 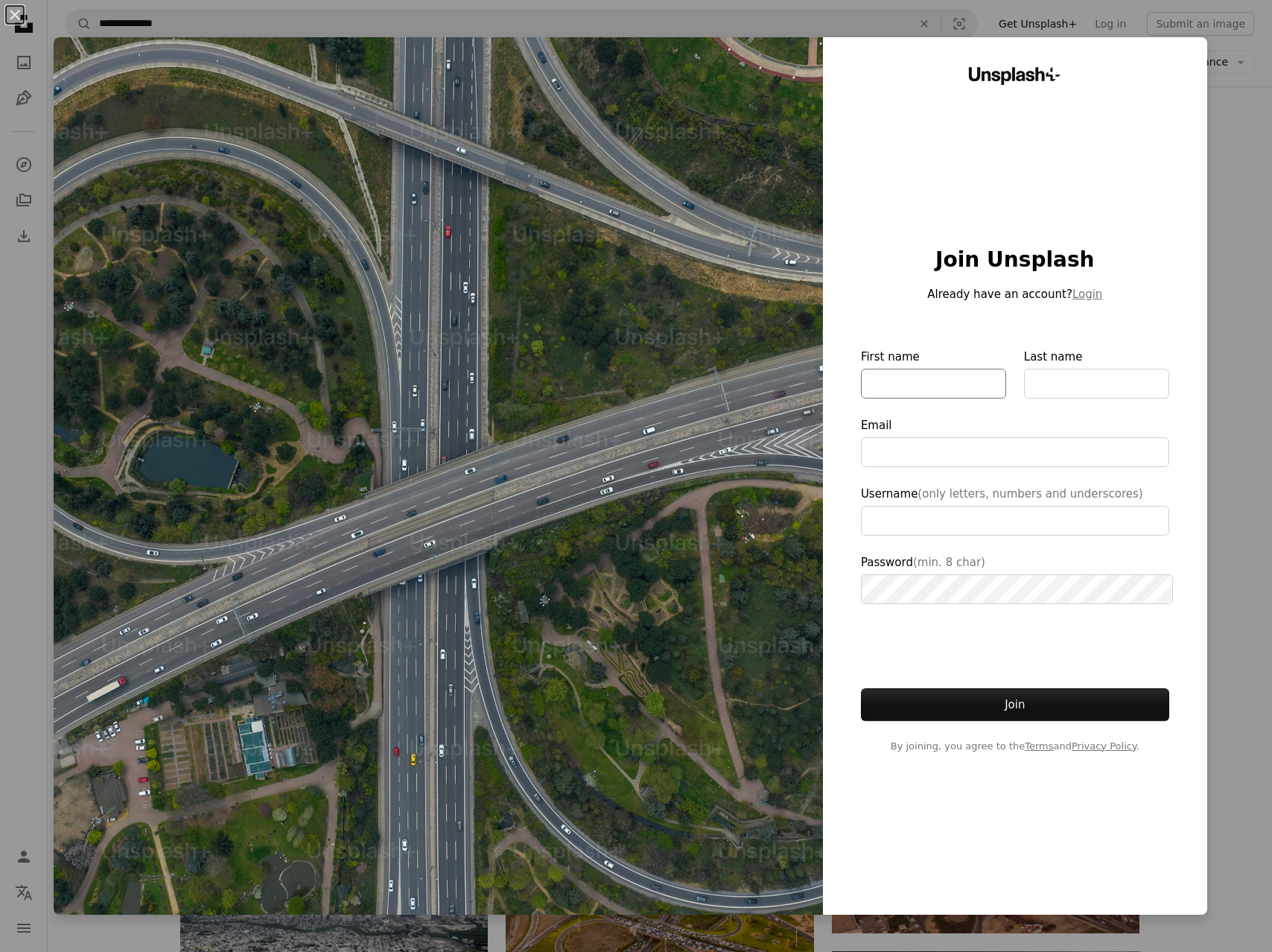 I want to click on label: Username, so click(x=1015, y=510).